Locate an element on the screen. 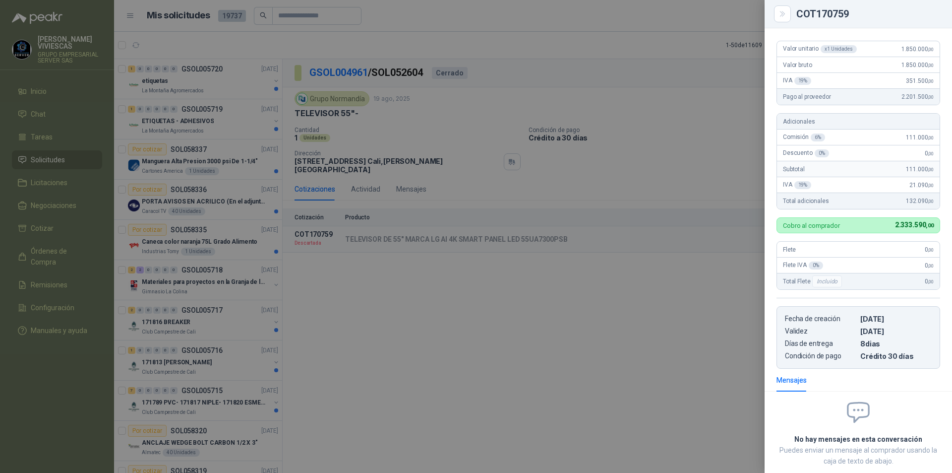 Image resolution: width=952 pixels, height=473 pixels. p: Condición de pago is located at coordinates (821, 356).